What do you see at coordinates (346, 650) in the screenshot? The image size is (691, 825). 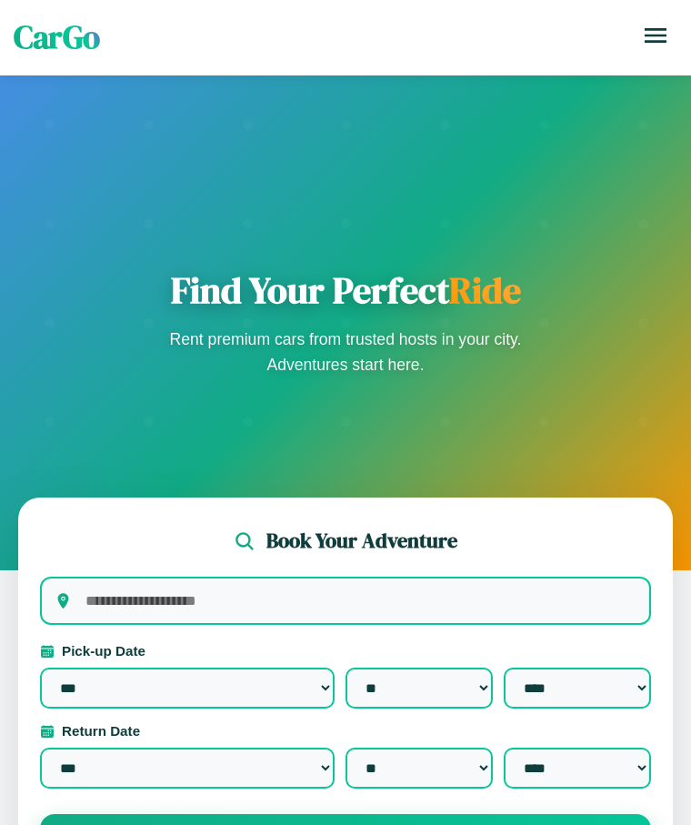 I see `label: Pick-up Date` at bounding box center [346, 650].